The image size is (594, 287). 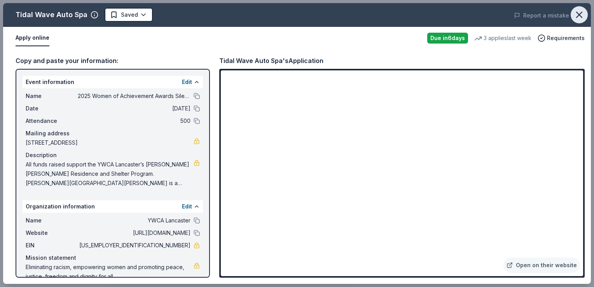 I want to click on div: Mailing address, so click(x=113, y=133).